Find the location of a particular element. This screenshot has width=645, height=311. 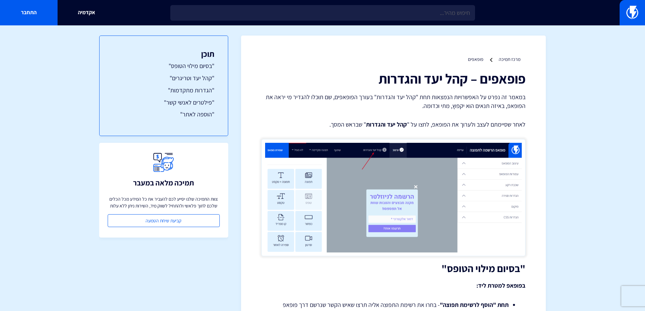

a: קביעת שיחת הטמעה is located at coordinates (163, 221).